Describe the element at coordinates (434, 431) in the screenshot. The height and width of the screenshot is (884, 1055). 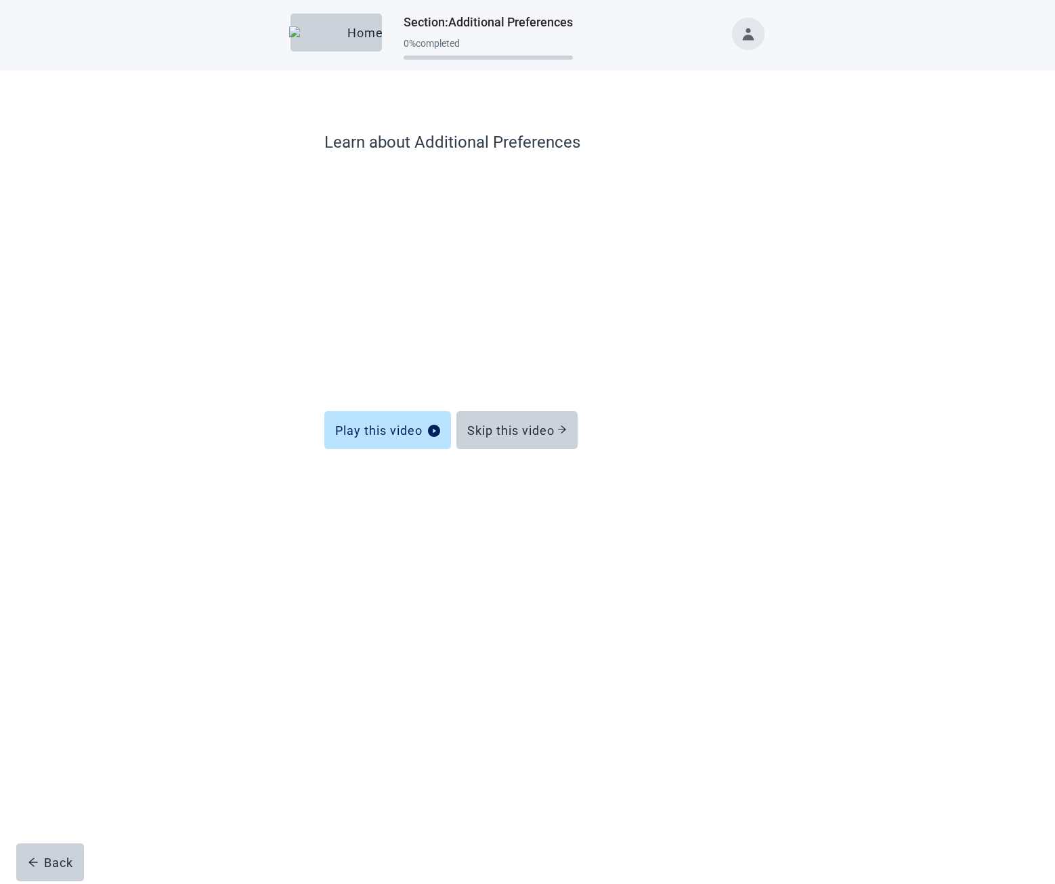
I see `span: play-circle` at that location.